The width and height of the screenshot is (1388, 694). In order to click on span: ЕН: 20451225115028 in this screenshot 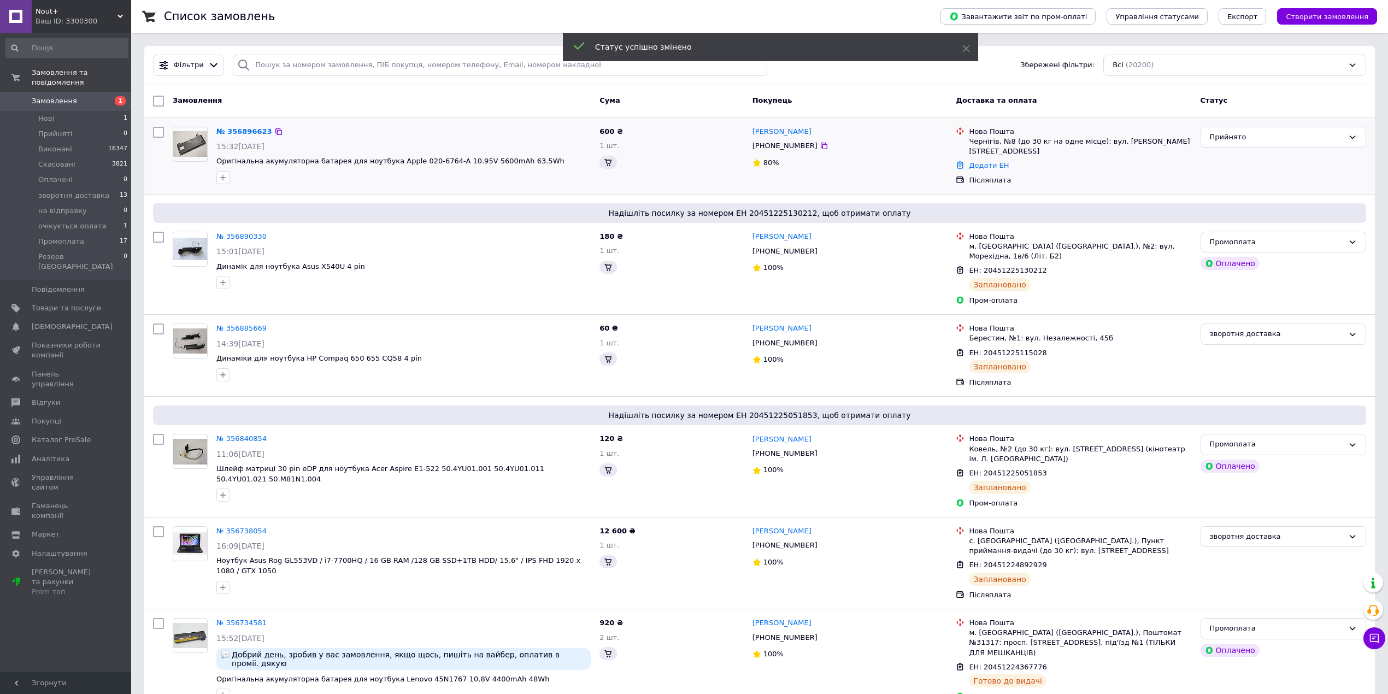, I will do `click(1007, 352)`.